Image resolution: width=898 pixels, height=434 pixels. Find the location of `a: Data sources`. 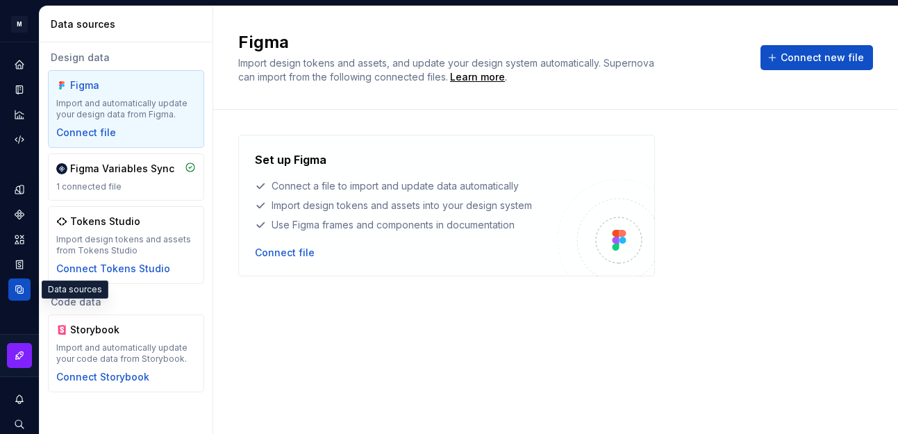

a: Data sources is located at coordinates (19, 290).